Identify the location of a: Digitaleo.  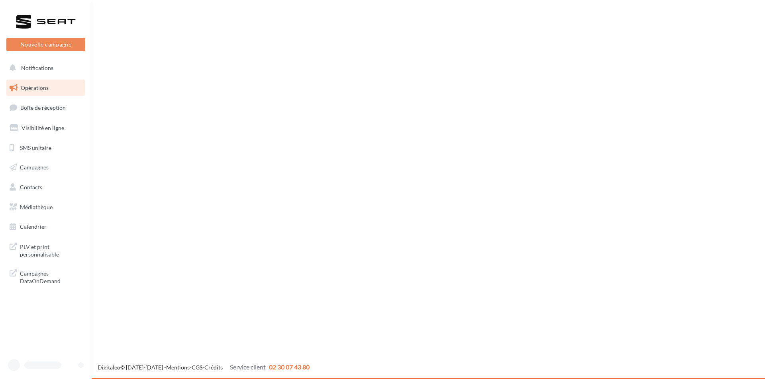
(109, 368).